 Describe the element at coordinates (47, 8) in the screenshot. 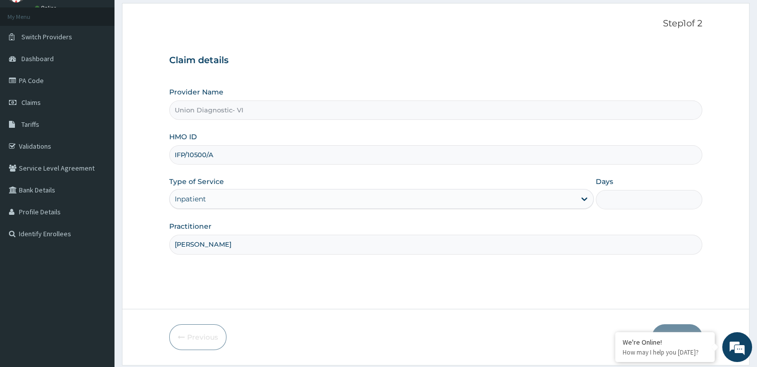

I see `a: Online` at that location.